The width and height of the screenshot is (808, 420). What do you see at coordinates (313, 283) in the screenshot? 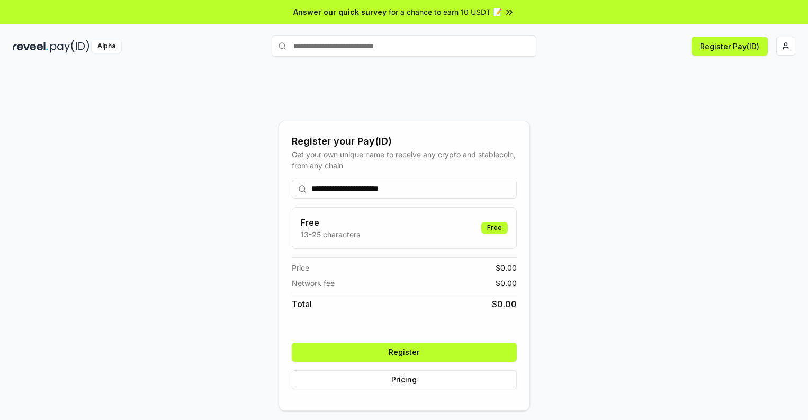
I see `span: Network fee` at bounding box center [313, 283].